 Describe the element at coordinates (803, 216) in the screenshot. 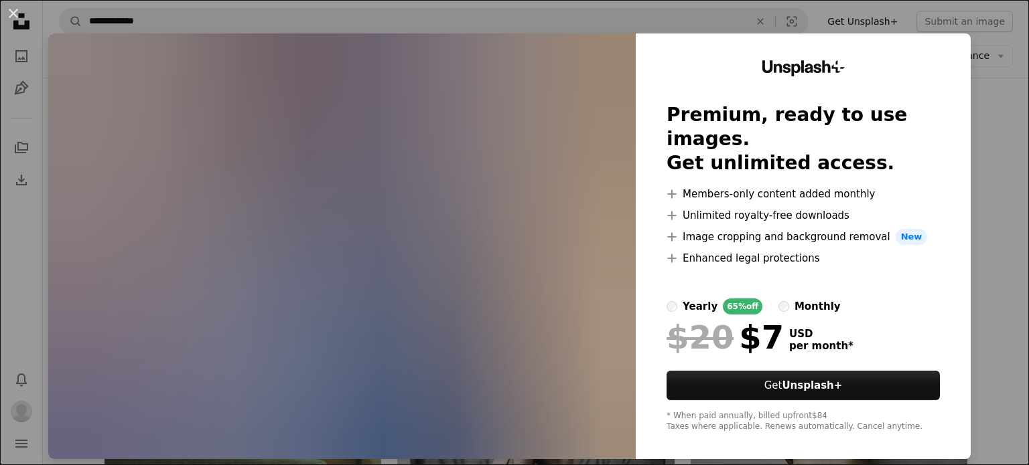

I see `li: Unlimited royalty-free downloads` at that location.